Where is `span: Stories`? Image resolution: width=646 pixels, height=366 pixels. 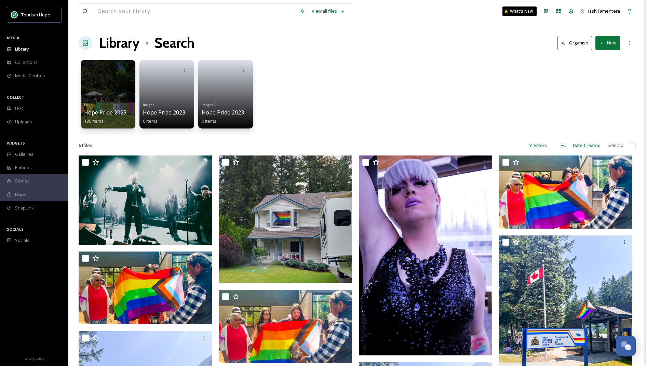 span: Stories is located at coordinates (22, 181).